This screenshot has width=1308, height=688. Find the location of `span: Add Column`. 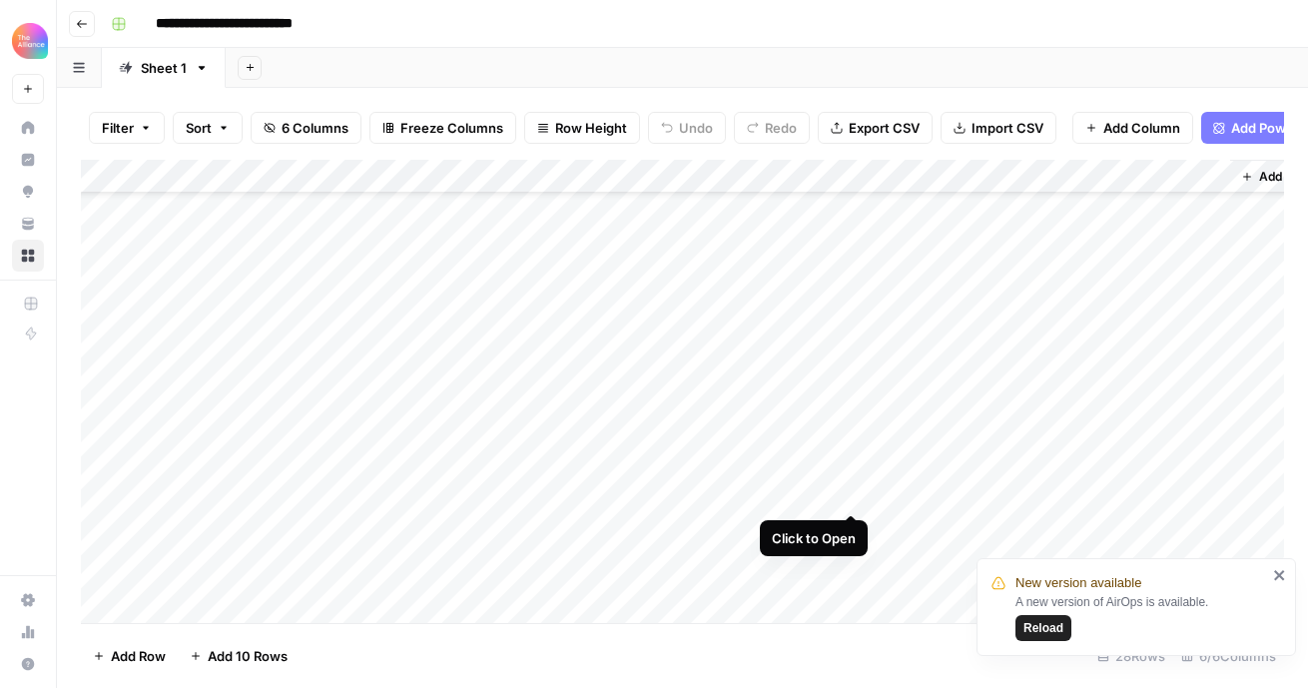

span: Add Column is located at coordinates (1141, 128).